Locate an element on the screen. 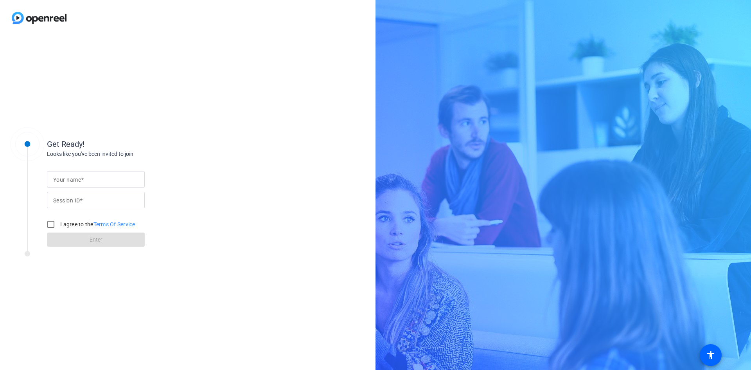 Image resolution: width=751 pixels, height=370 pixels. mat-label: Session ID is located at coordinates (67, 200).